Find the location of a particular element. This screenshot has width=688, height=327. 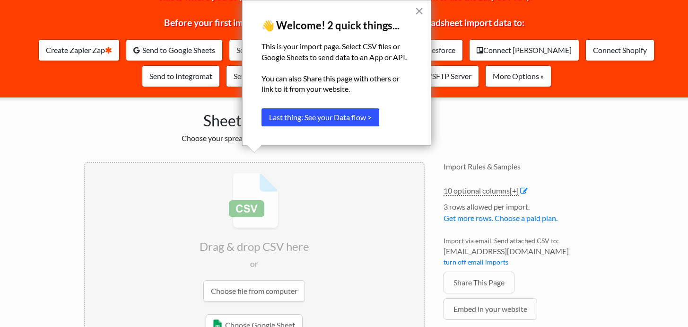

p: 👋 Welcome! 2 quick things... is located at coordinates (336, 26).